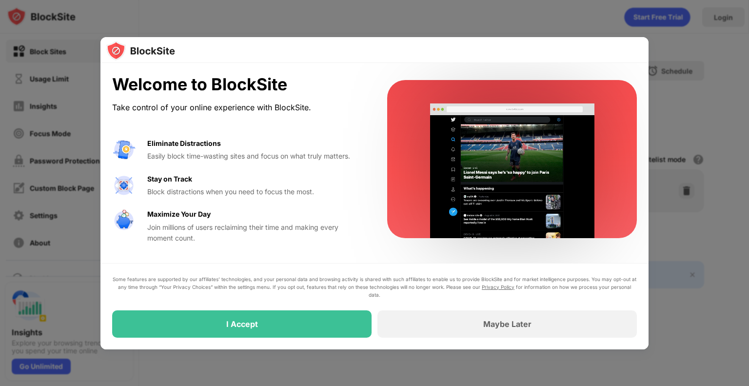  I want to click on div: Block distractions when you need to focus the most., so click(255, 192).